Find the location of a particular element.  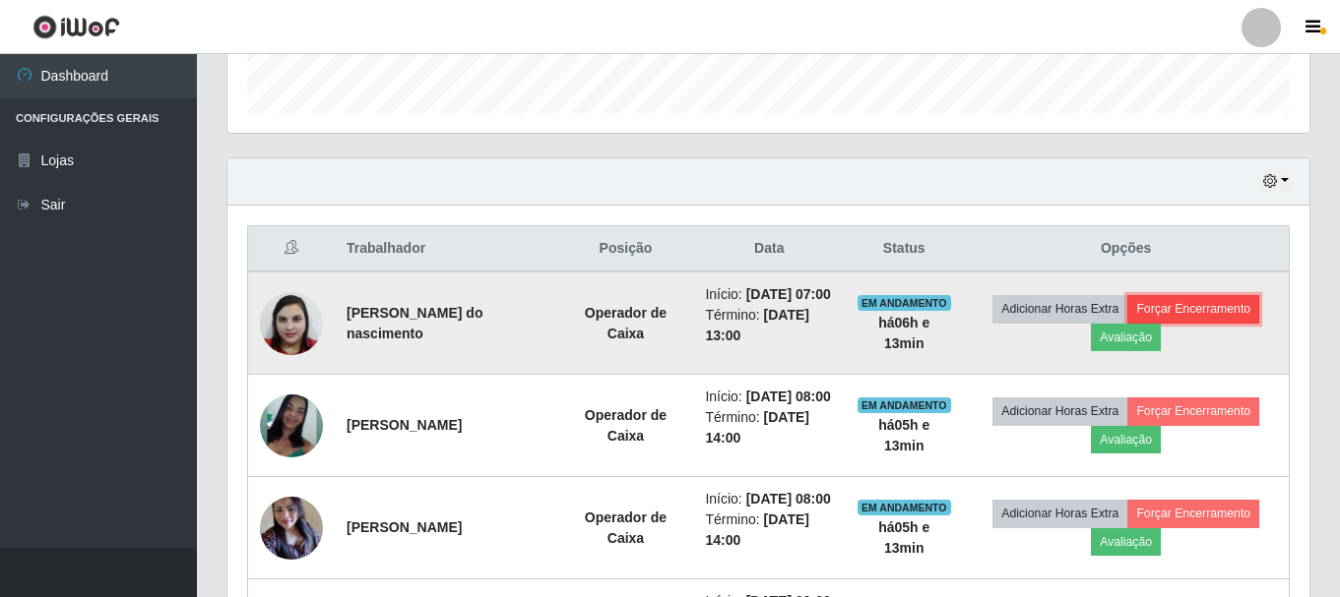

th: Status is located at coordinates (904, 249).